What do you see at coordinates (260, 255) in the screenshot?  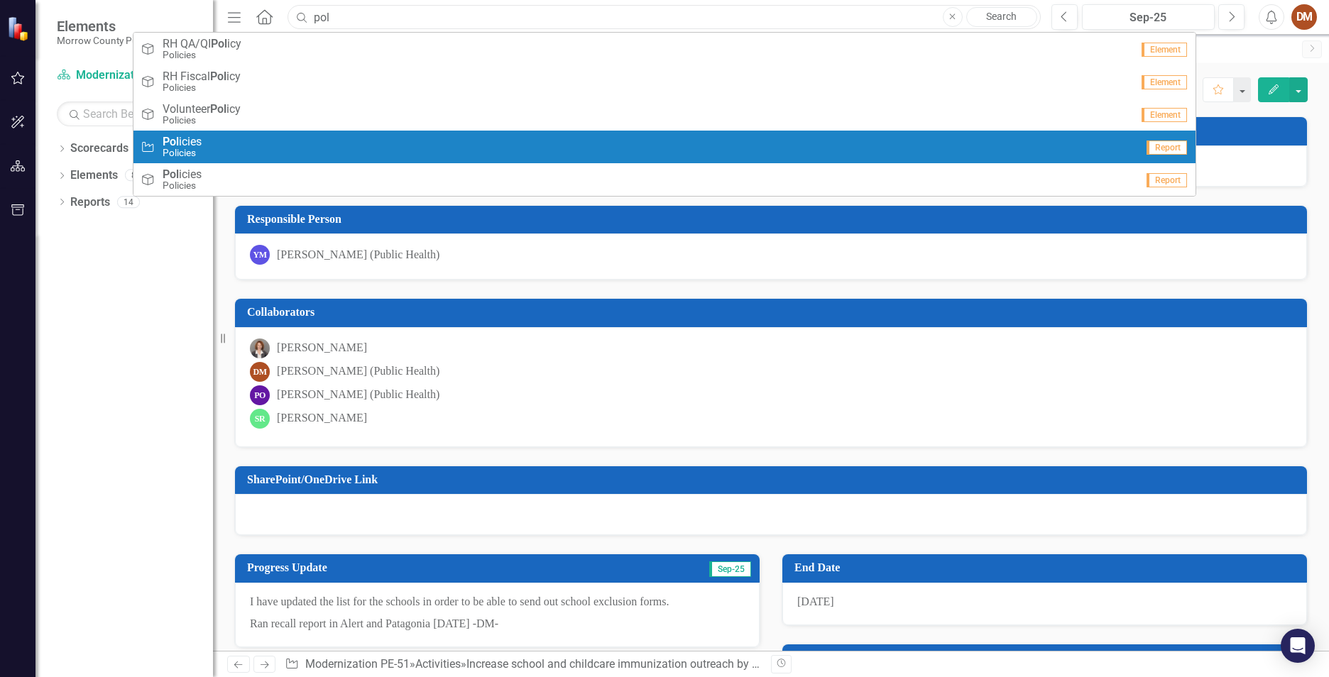 I see `div: YM` at bounding box center [260, 255].